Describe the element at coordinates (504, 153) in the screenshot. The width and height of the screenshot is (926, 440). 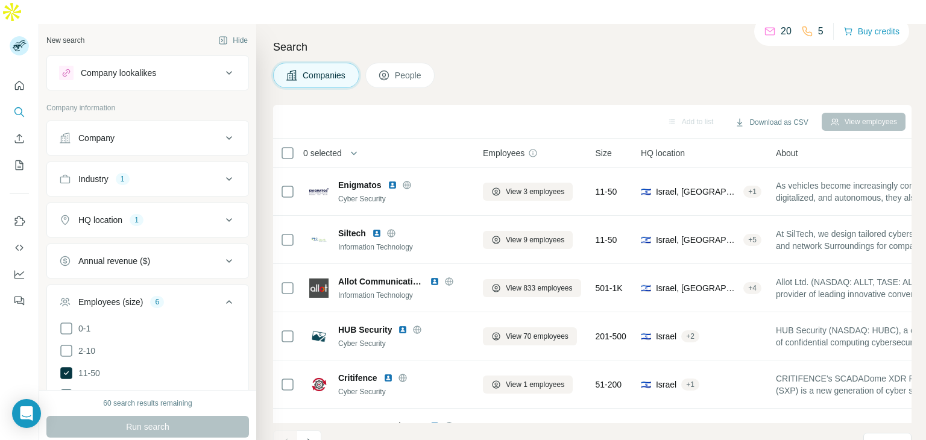
I see `span: Employees` at that location.